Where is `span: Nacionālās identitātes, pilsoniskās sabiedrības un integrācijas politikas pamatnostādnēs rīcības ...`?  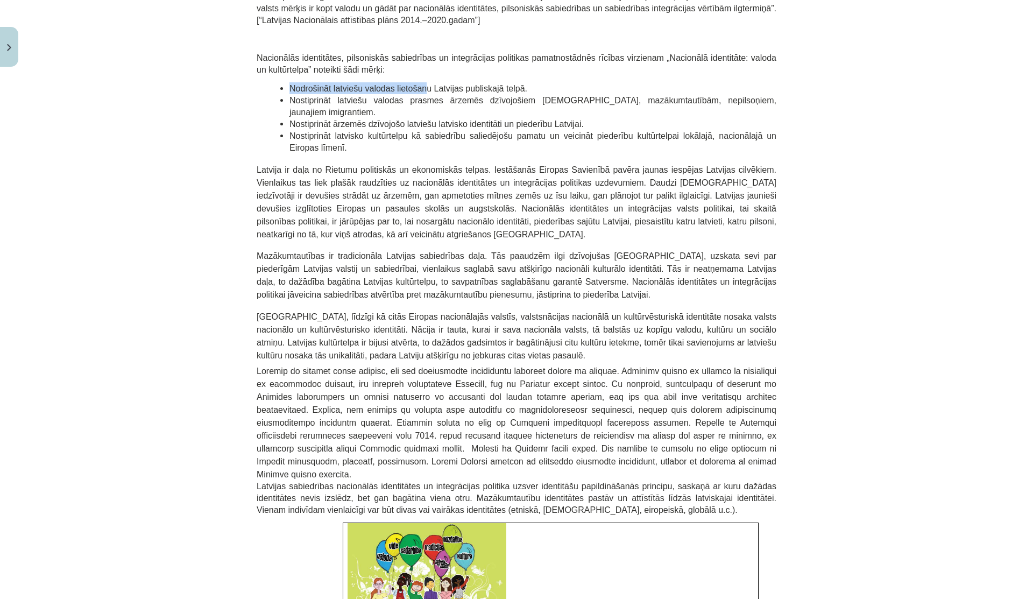 span: Nacionālās identitātes, pilsoniskās sabiedrības un integrācijas politikas pamatnostādnēs rīcības ... is located at coordinates (516, 63).